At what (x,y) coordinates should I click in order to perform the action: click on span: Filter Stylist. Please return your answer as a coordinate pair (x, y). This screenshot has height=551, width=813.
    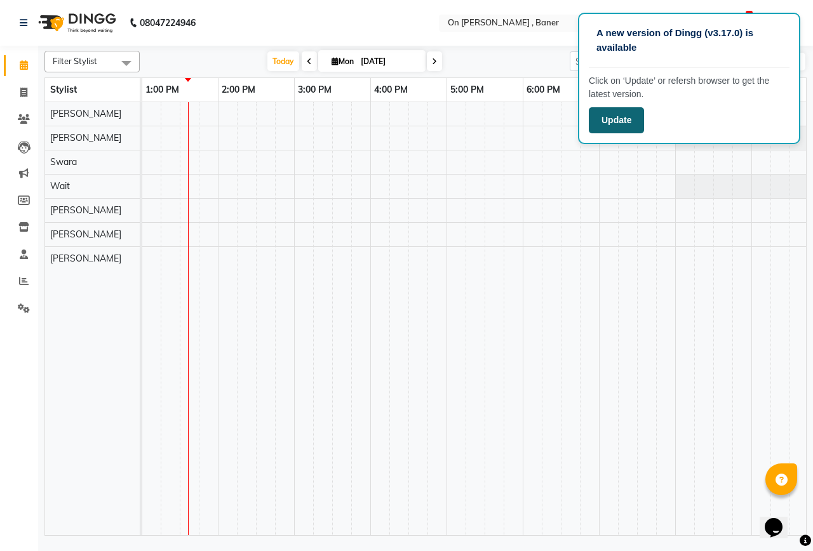
    Looking at the image, I should click on (75, 61).